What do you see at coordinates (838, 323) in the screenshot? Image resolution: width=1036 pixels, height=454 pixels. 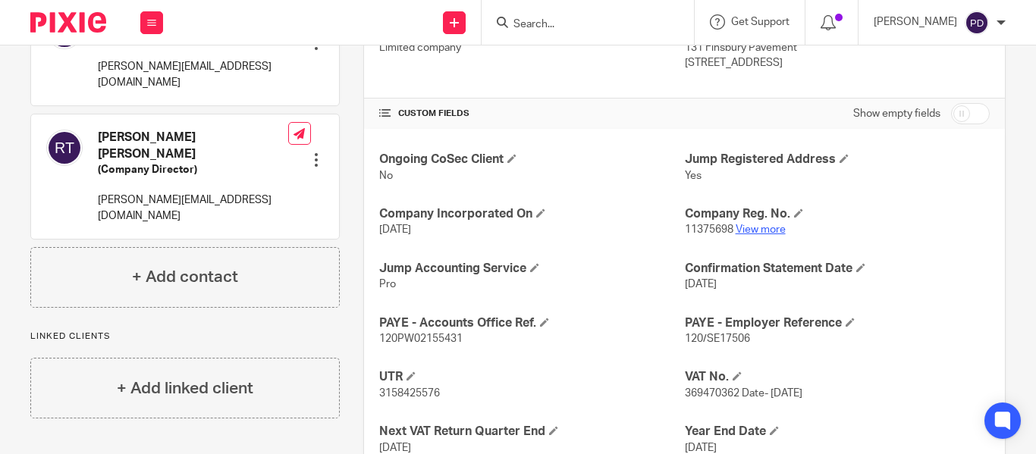 I see `h4: PAYE - Employer Reference` at bounding box center [838, 323].